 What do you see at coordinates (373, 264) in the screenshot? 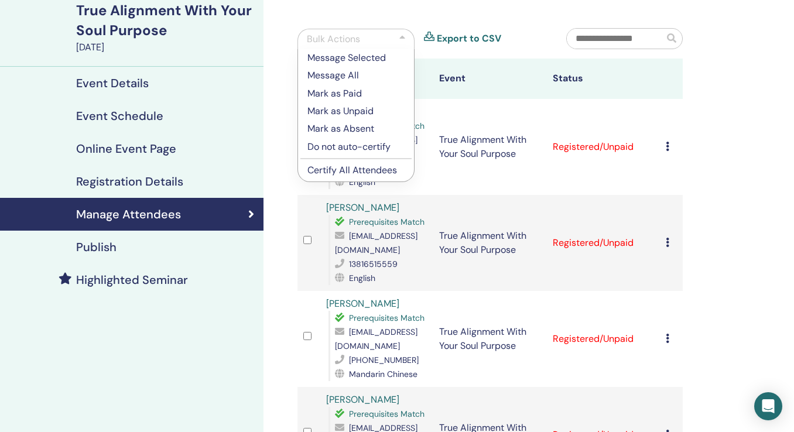
I see `span: 13816515559` at bounding box center [373, 264].